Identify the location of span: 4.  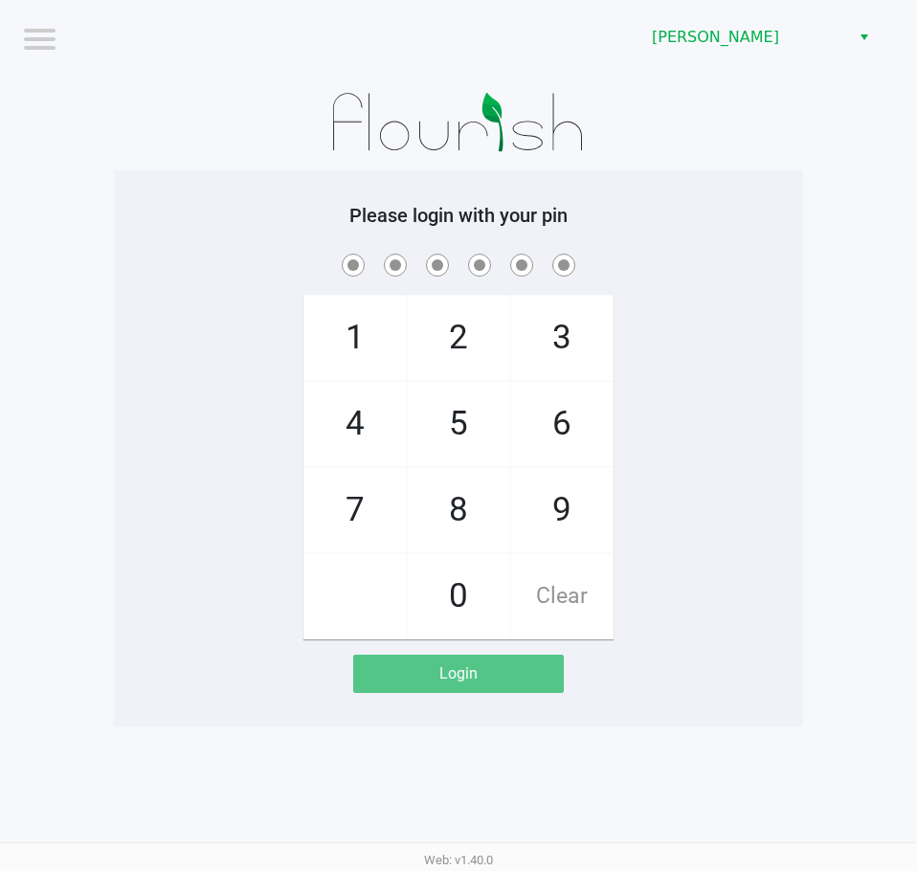
(355, 424).